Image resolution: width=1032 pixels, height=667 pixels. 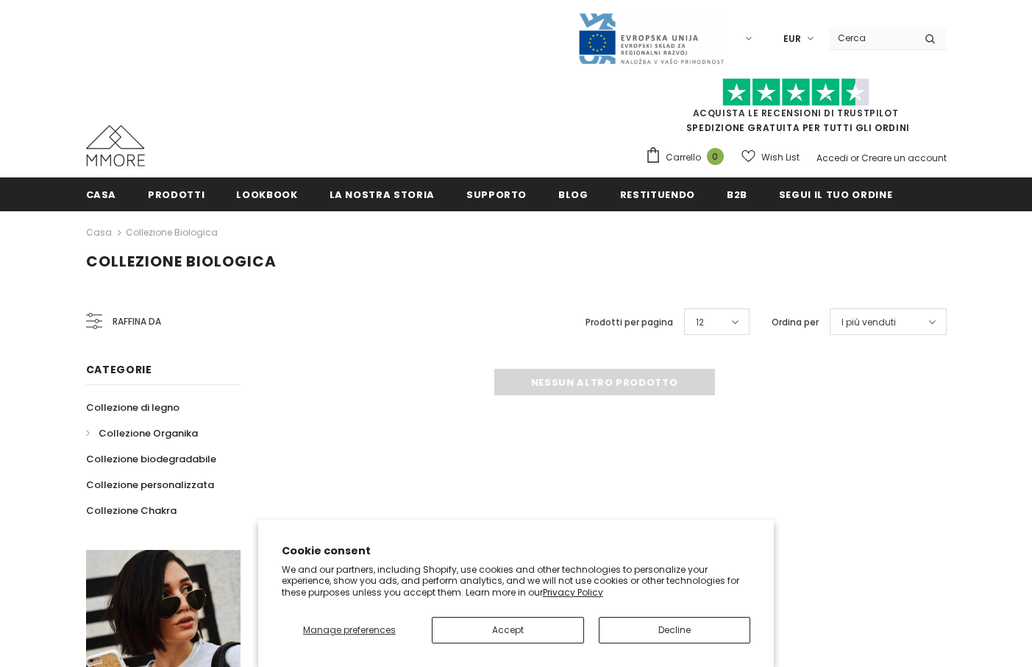 What do you see at coordinates (573, 194) in the screenshot?
I see `a: Blog` at bounding box center [573, 194].